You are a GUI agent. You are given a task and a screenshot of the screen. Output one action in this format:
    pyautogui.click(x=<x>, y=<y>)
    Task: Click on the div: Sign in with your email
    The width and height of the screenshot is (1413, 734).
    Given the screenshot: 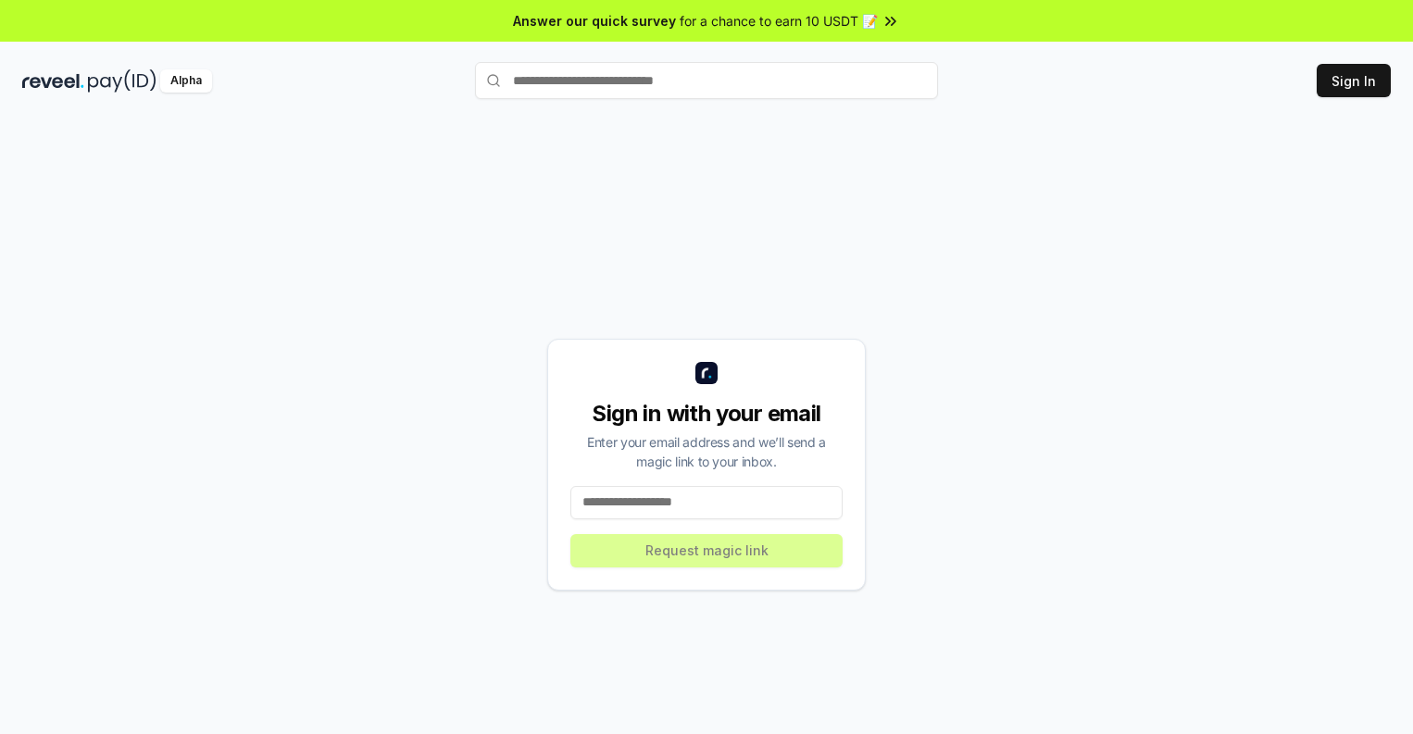 What is the action you would take?
    pyautogui.click(x=706, y=414)
    